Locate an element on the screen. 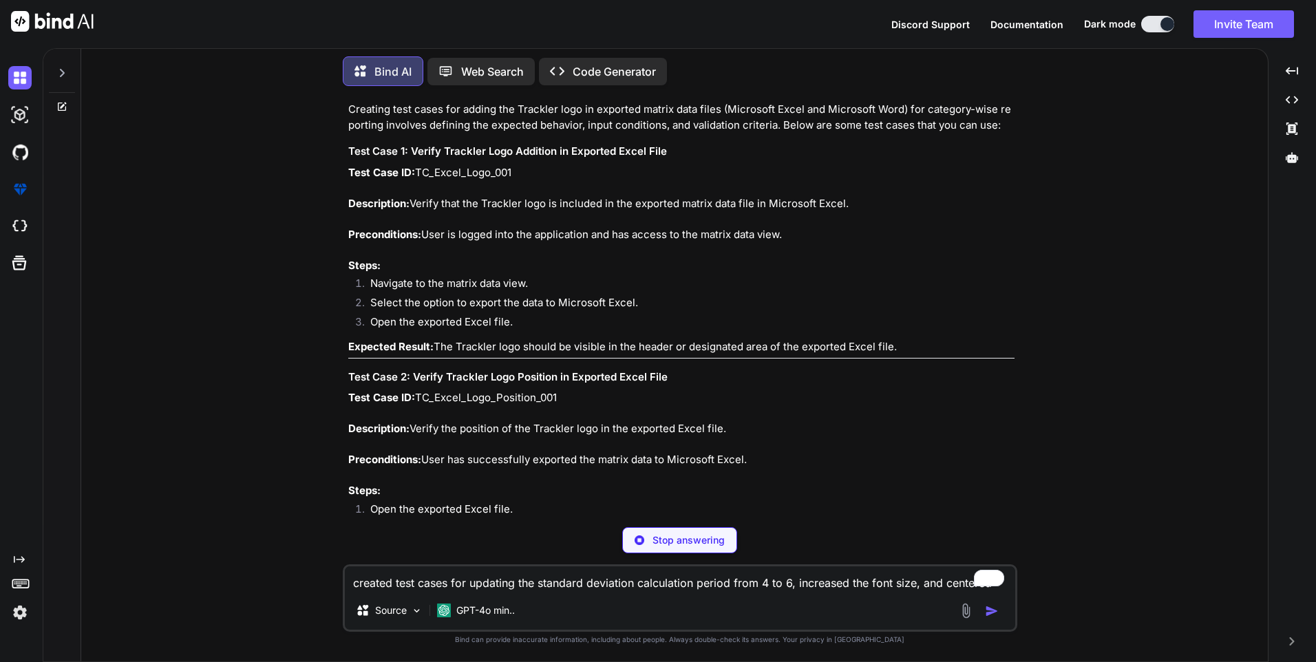 This screenshot has height=662, width=1316. p: Stop answering is located at coordinates (688, 540).